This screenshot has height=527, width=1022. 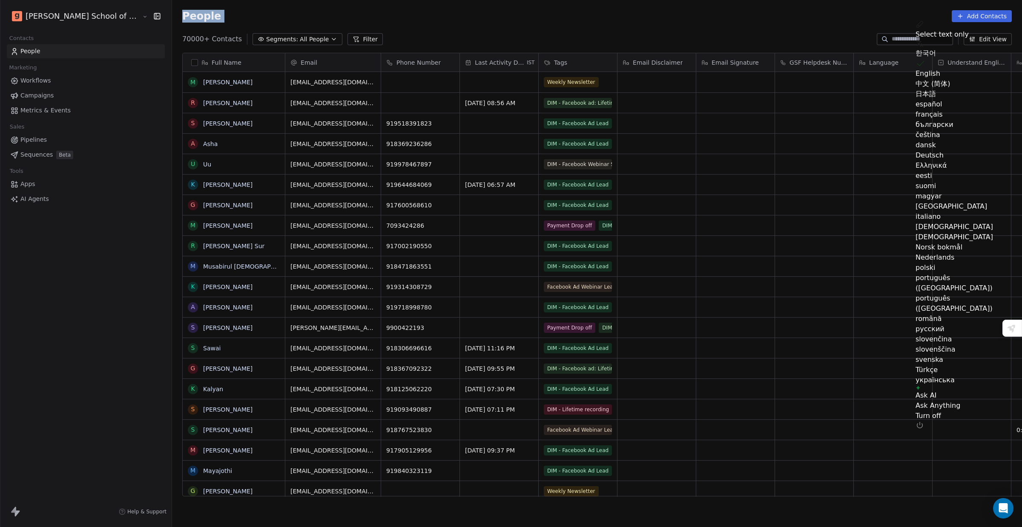 I want to click on span: Last Activity Date, so click(x=500, y=63).